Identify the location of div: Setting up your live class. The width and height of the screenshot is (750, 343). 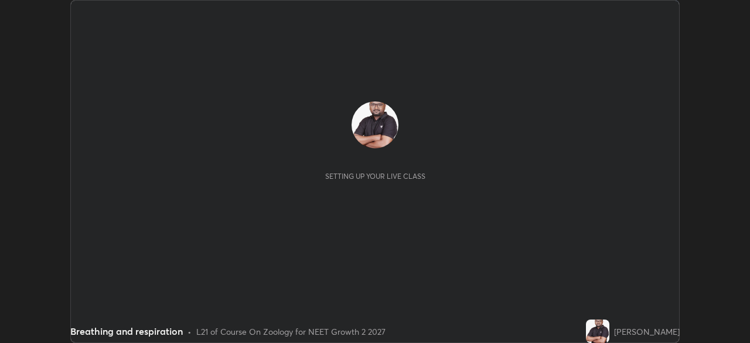
(375, 176).